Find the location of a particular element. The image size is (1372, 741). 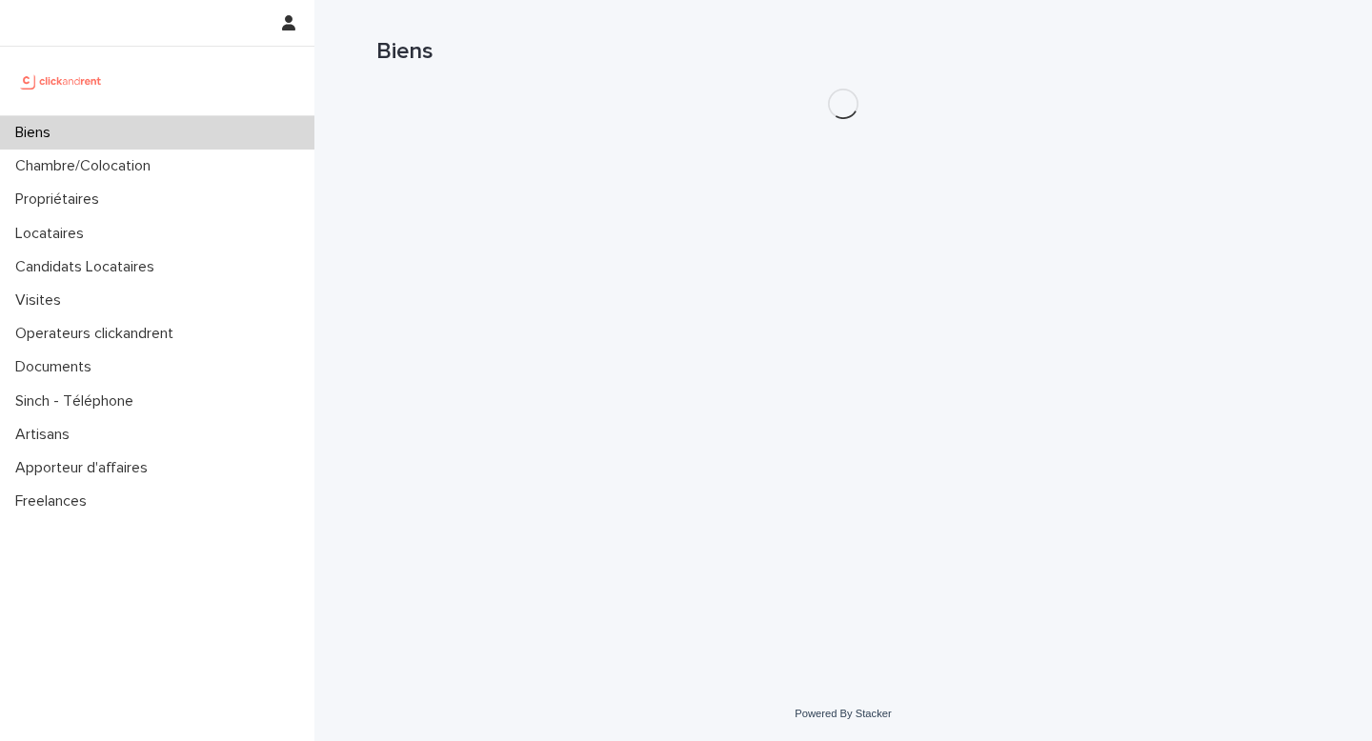

h1: Biens is located at coordinates (843, 51).